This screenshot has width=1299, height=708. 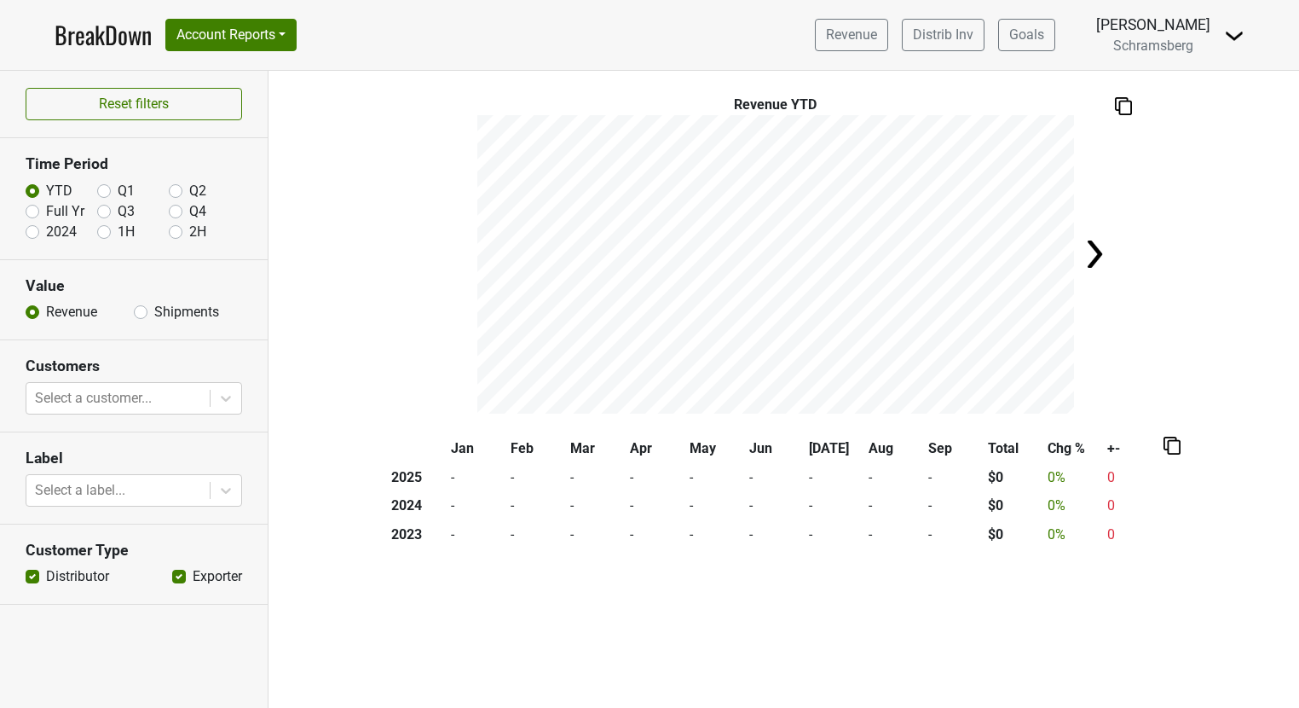 I want to click on th: Jun, so click(x=776, y=448).